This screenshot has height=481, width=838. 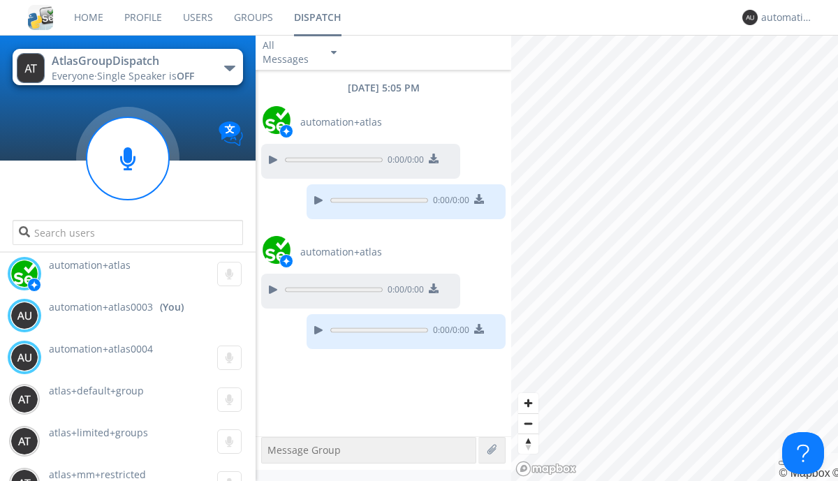 I want to click on a: Mapbox, so click(x=804, y=473).